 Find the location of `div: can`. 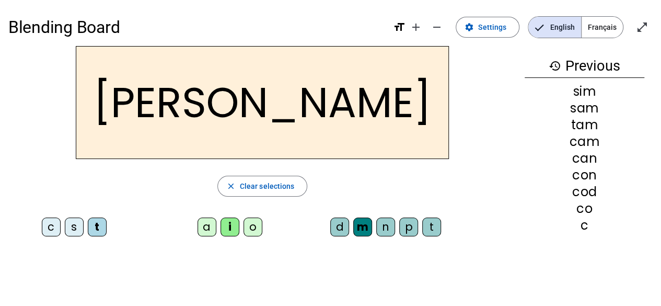

div: can is located at coordinates (584, 158).